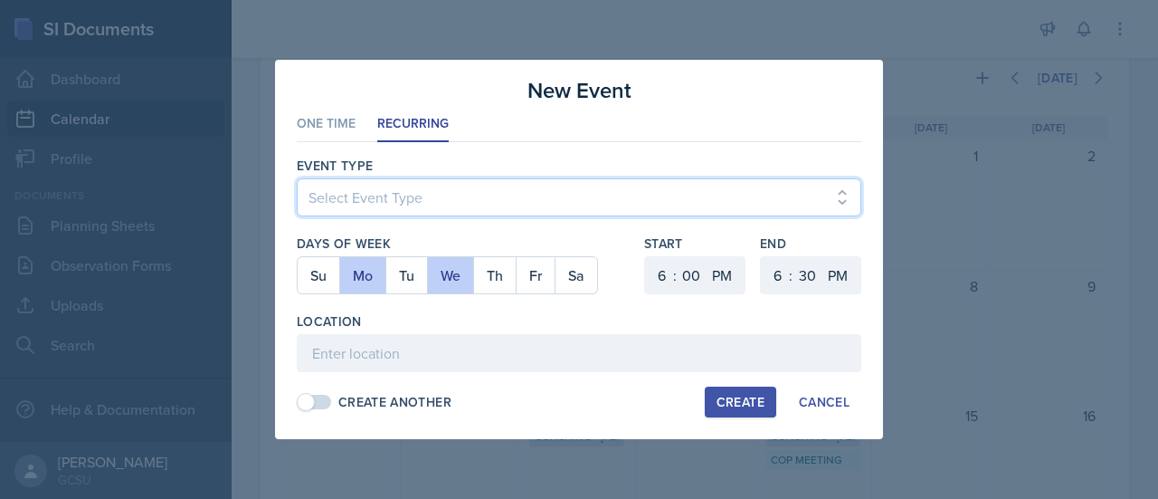 This screenshot has height=499, width=1158. What do you see at coordinates (450, 275) in the screenshot?
I see `button: We` at bounding box center [450, 275].